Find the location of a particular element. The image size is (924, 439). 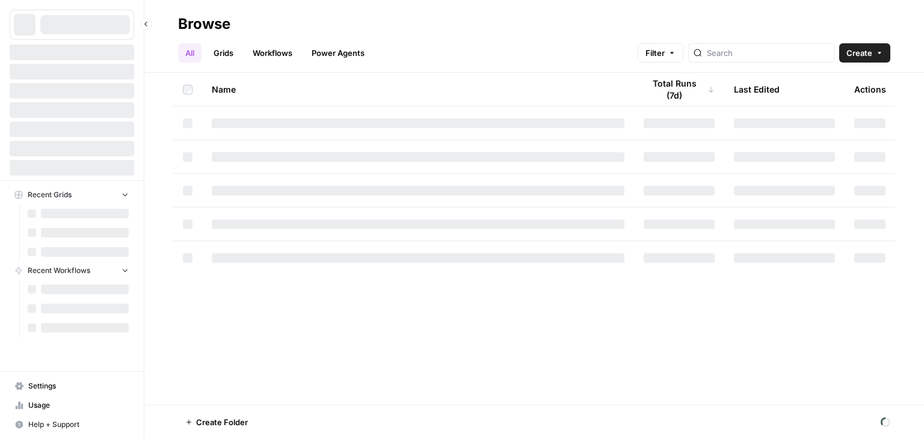

button: Recent Grids is located at coordinates (72, 195).